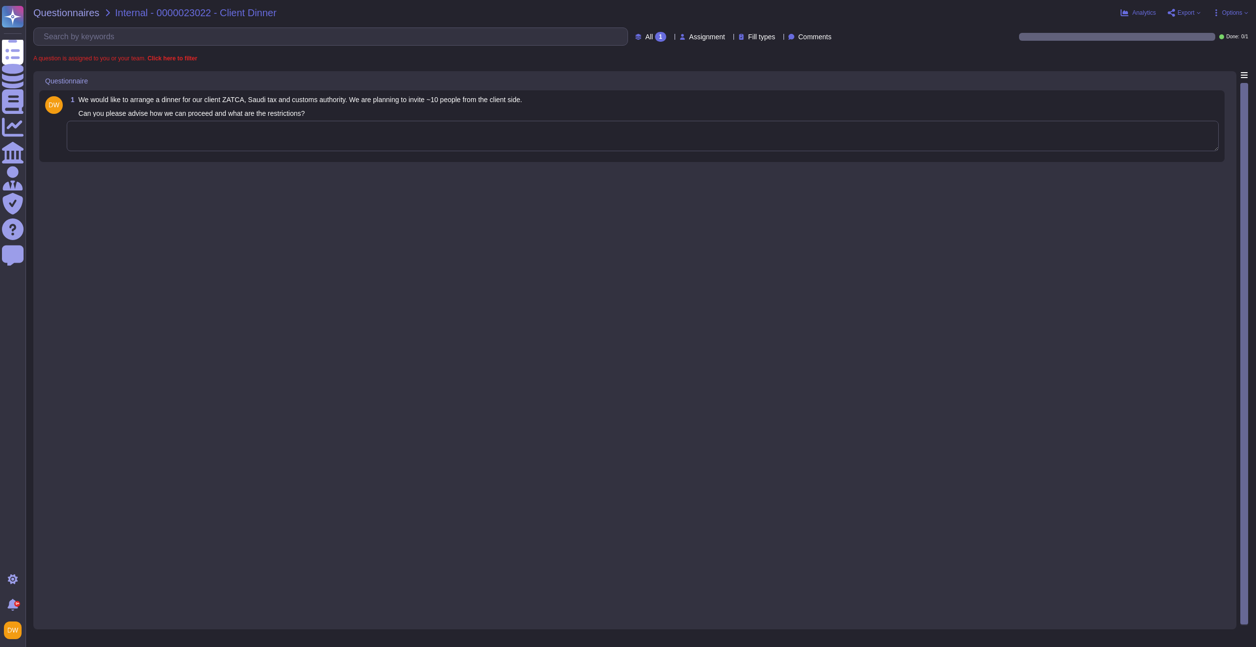  I want to click on span: Questionnaires, so click(66, 13).